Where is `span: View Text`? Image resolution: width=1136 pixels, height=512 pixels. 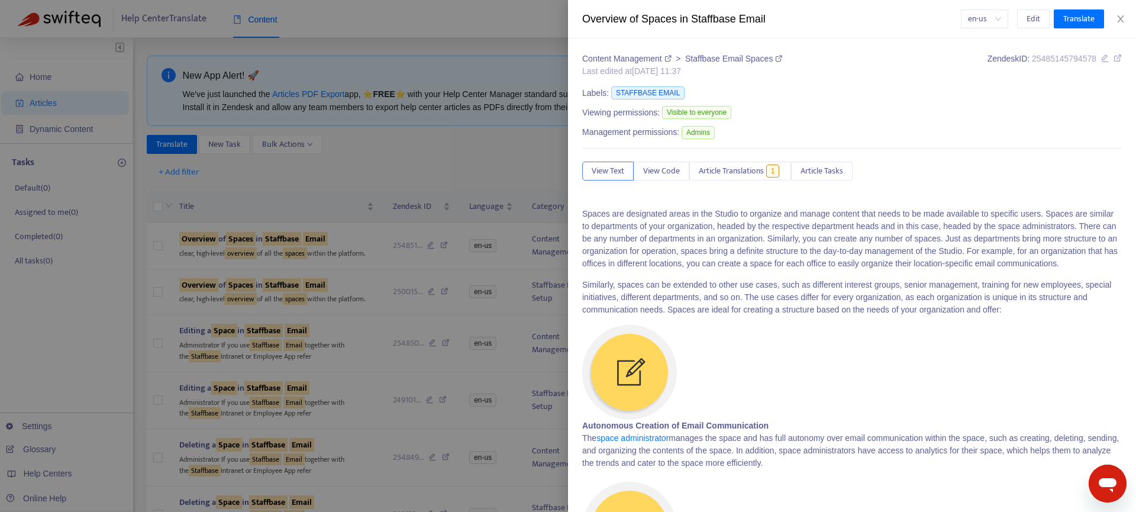
span: View Text is located at coordinates (608, 171).